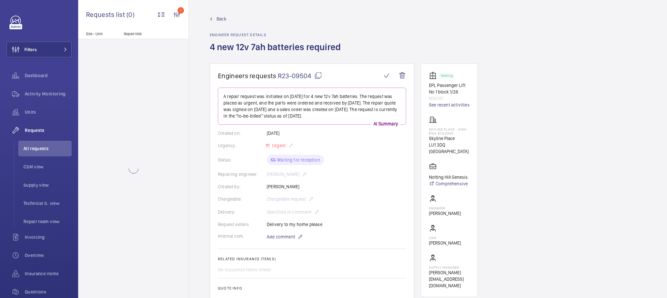  Describe the element at coordinates (448, 177) in the screenshot. I see `p: Notting Hill Genesis` at that location.